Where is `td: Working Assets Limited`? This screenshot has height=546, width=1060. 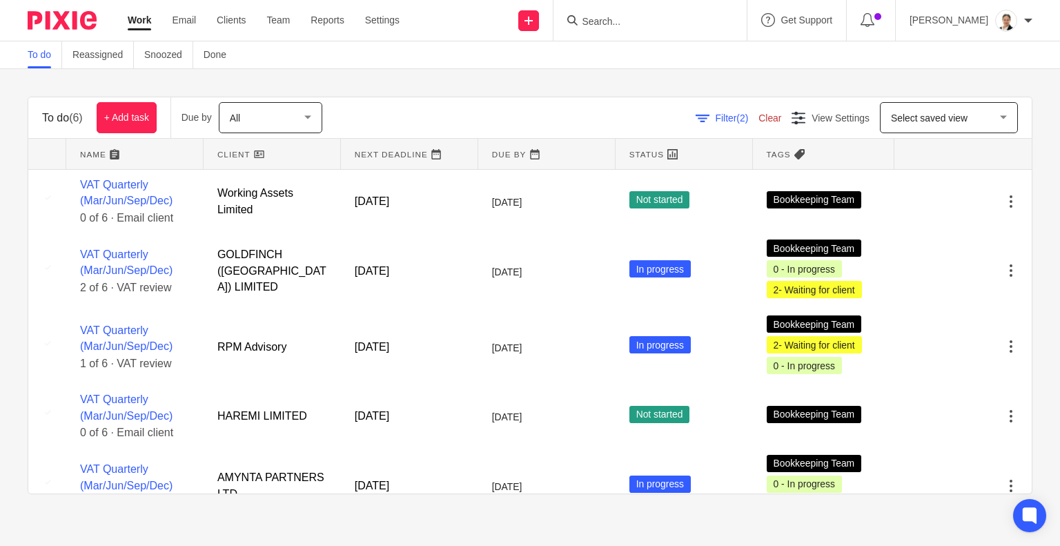 td: Working Assets Limited is located at coordinates (271, 195).